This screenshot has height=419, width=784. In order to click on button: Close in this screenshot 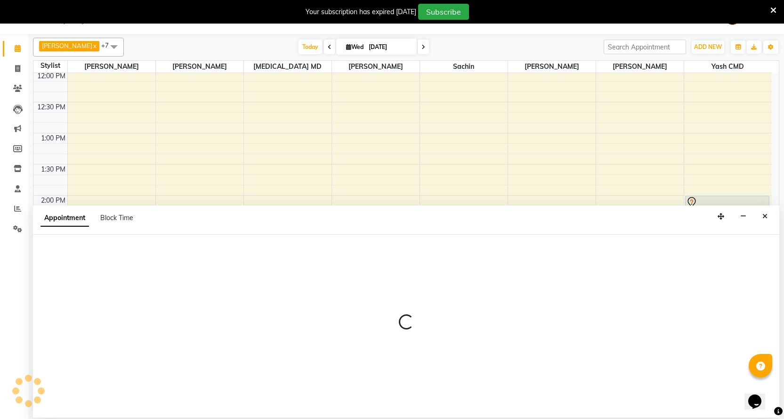, I will do `click(765, 216)`.